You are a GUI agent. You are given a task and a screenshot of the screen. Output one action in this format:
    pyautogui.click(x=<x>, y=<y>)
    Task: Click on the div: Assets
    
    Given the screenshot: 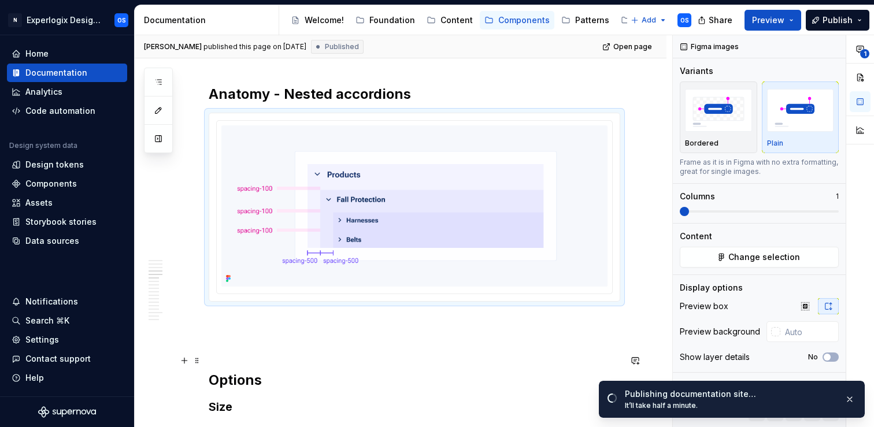 What is the action you would take?
    pyautogui.click(x=39, y=203)
    